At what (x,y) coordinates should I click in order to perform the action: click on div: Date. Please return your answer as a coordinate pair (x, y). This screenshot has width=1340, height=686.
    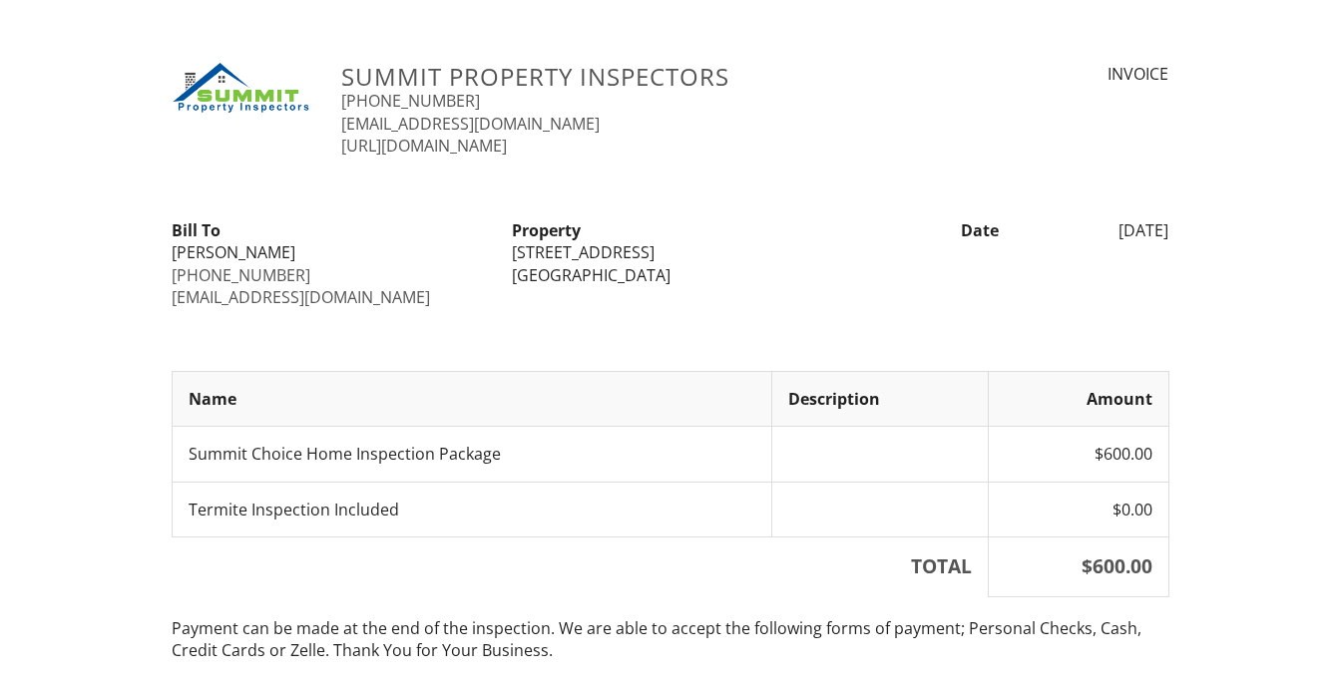
    Looking at the image, I should click on (925, 230).